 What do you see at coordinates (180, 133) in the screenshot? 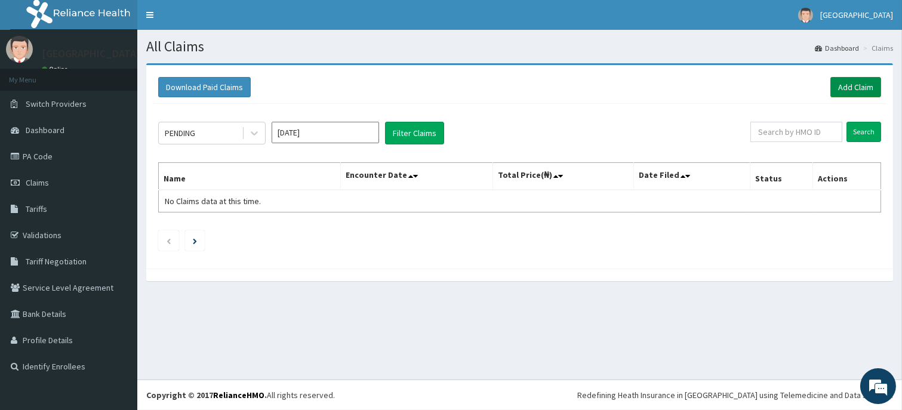
I see `div: PENDING` at bounding box center [180, 133].